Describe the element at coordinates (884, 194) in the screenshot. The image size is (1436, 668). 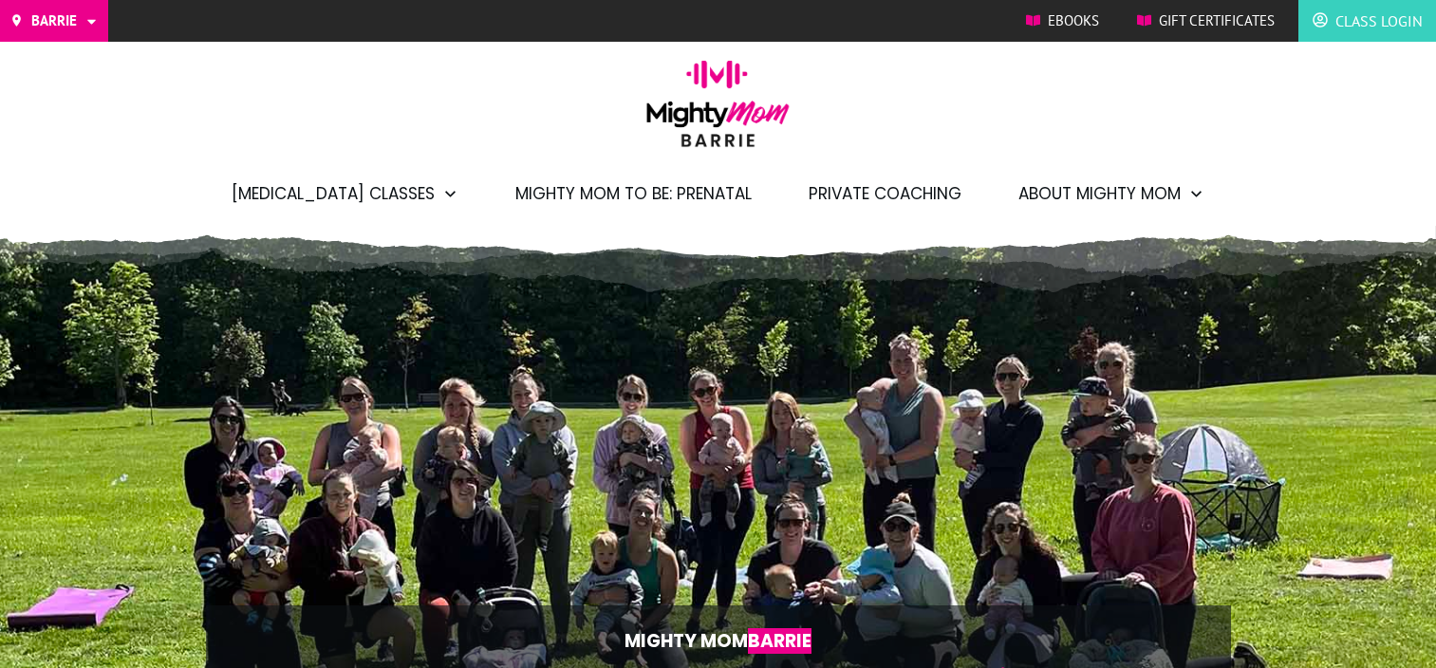
I see `span: Private Coaching` at that location.